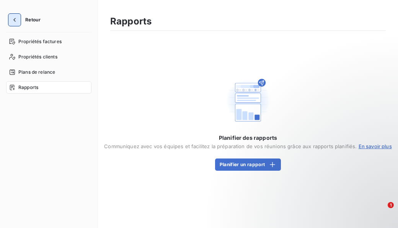 This screenshot has width=398, height=228. I want to click on span: Retour, so click(33, 20).